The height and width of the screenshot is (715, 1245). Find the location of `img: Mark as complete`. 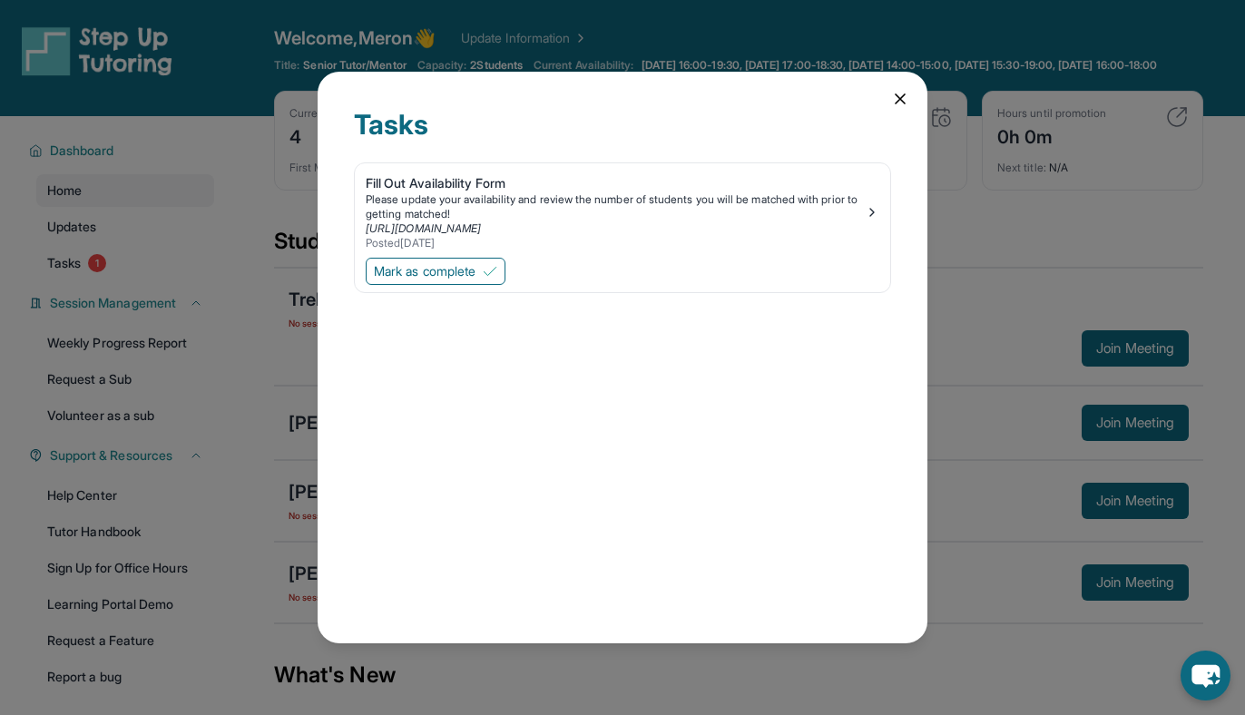

img: Mark as complete is located at coordinates (490, 271).